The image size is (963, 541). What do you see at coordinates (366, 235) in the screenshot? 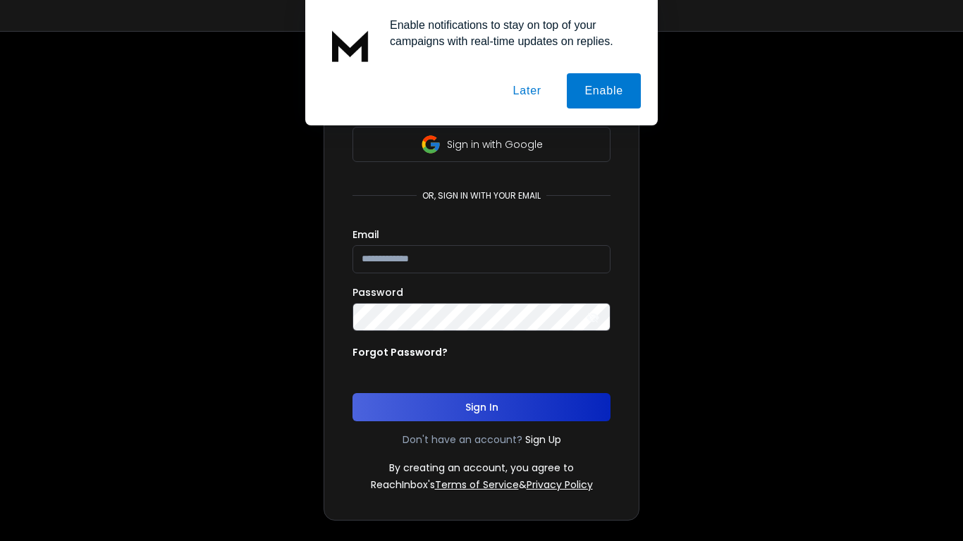
I see `label: Email` at bounding box center [366, 235].